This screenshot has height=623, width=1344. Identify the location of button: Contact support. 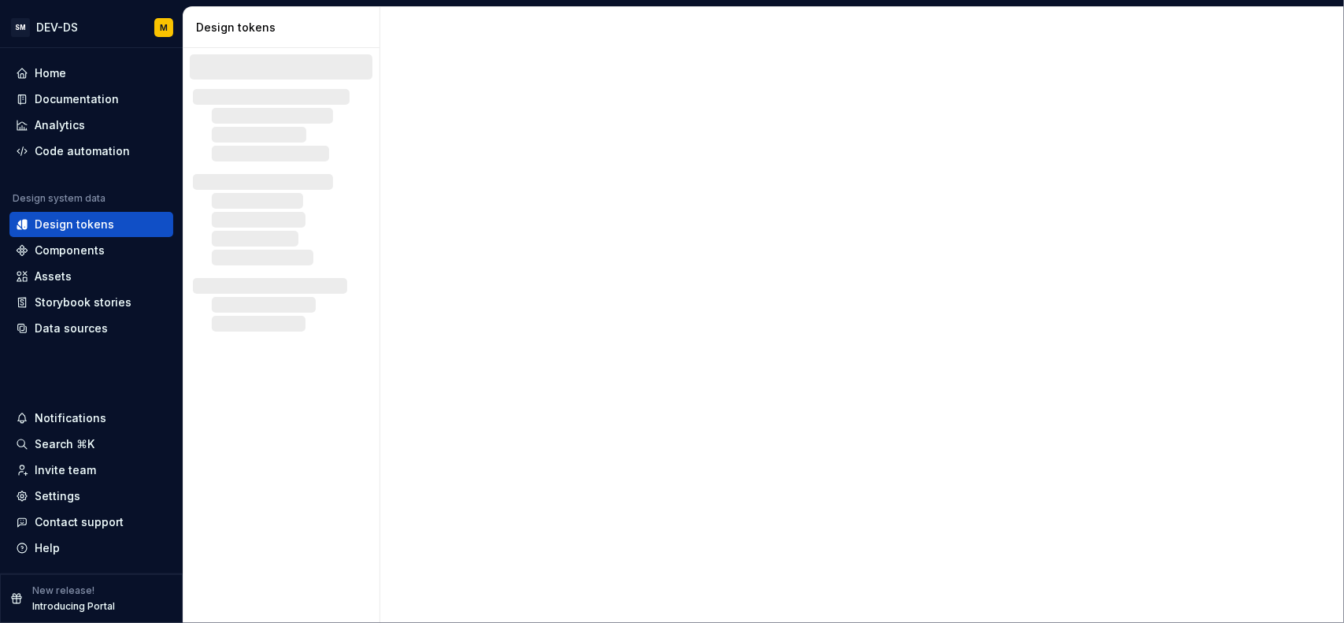
(91, 522).